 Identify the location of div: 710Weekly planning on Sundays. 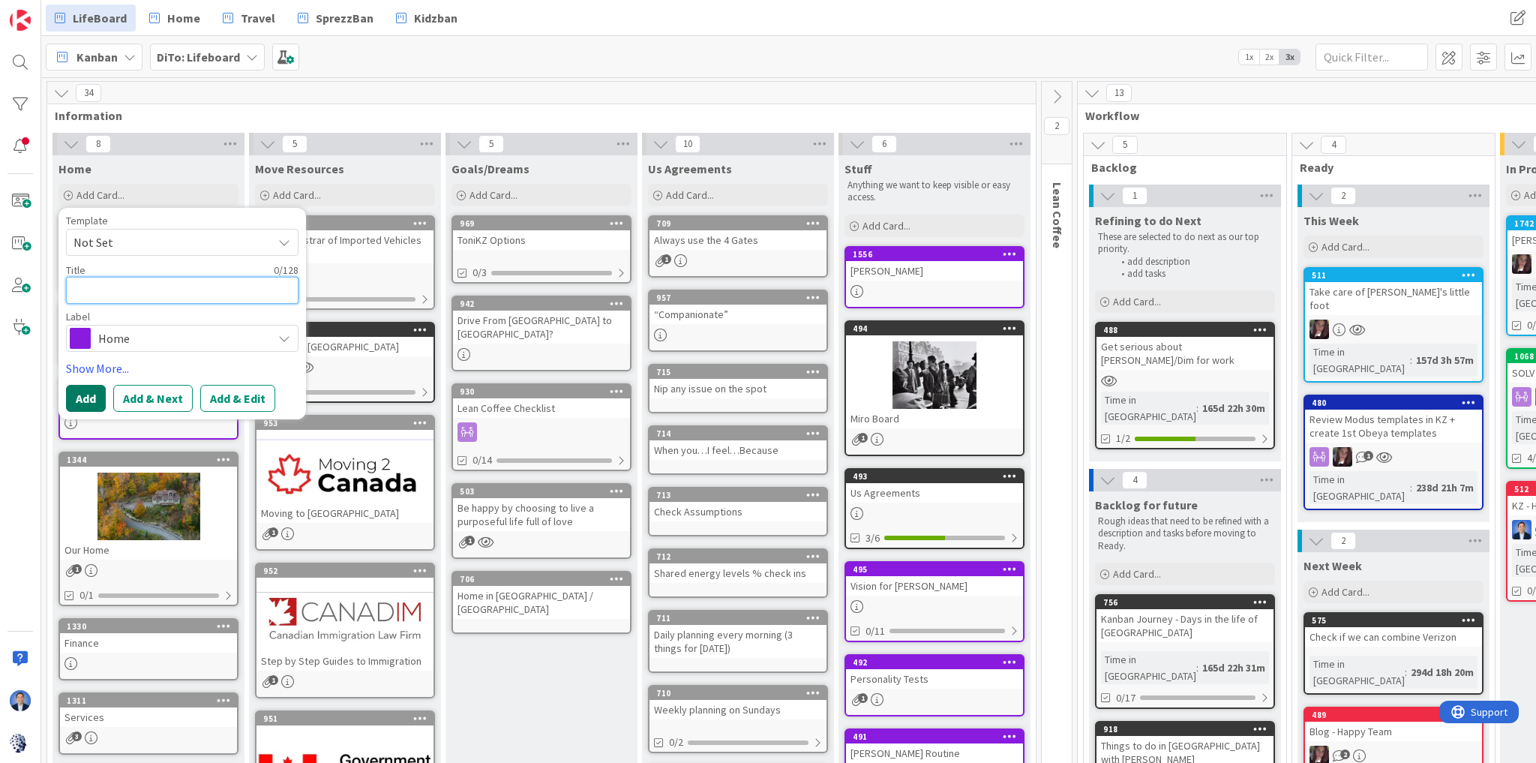
(738, 703).